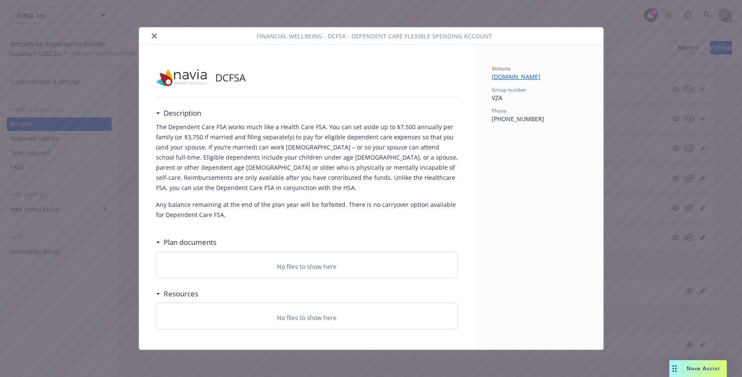 This screenshot has width=742, height=377. Describe the element at coordinates (539, 98) in the screenshot. I see `p: VZA` at that location.